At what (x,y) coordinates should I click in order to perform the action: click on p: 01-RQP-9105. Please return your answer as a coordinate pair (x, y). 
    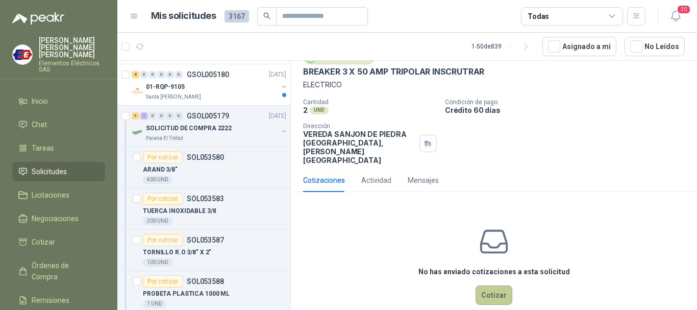
    Looking at the image, I should click on (165, 87).